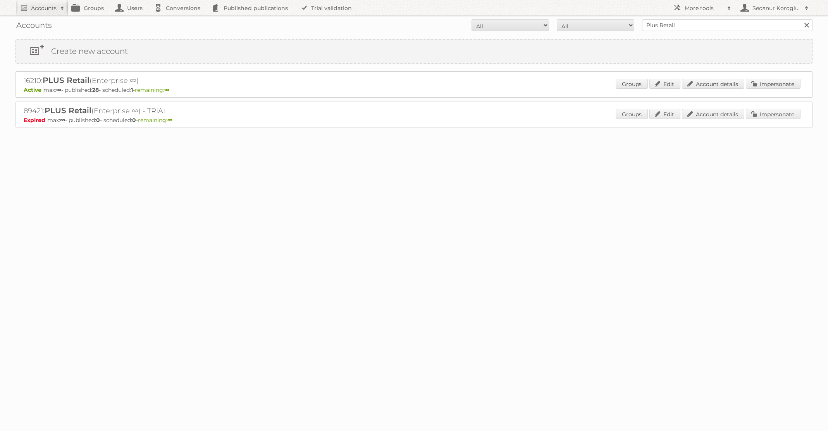  What do you see at coordinates (95, 90) in the screenshot?
I see `strong: 28` at bounding box center [95, 90].